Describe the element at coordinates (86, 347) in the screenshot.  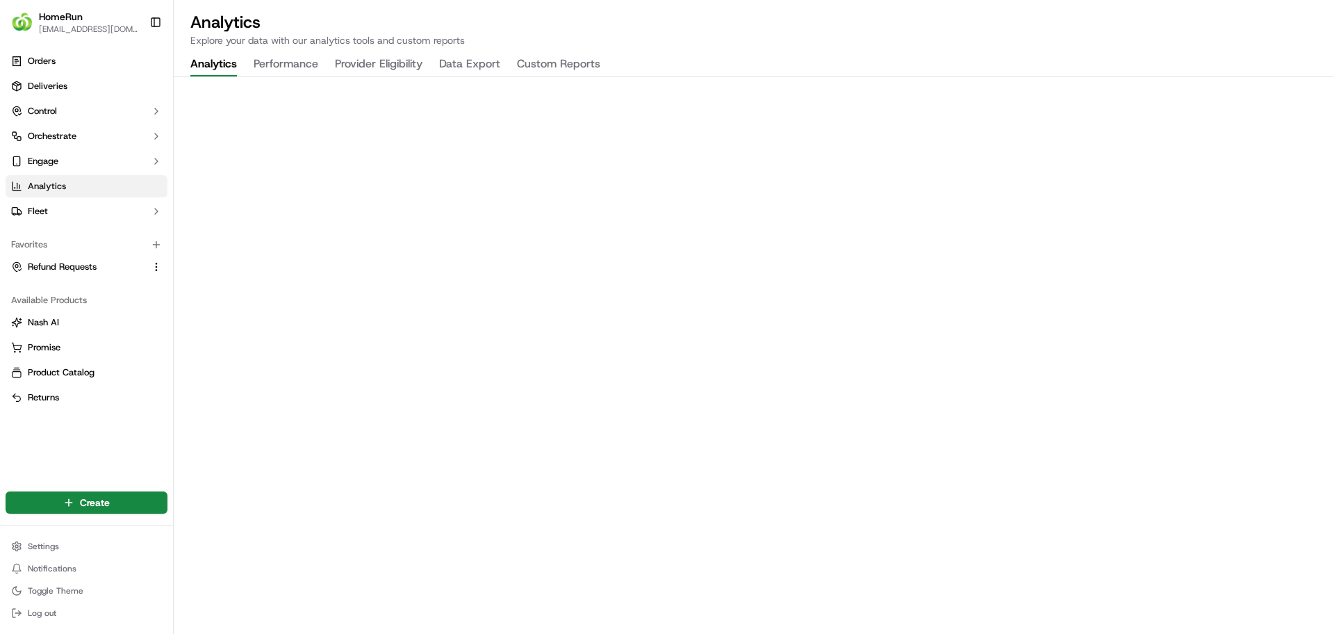
I see `button: Promise` at that location.